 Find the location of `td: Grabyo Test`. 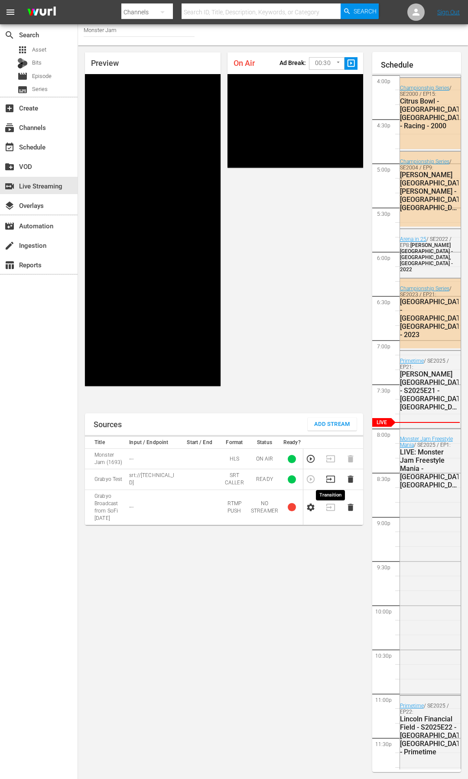

td: Grabyo Test is located at coordinates (106, 479).